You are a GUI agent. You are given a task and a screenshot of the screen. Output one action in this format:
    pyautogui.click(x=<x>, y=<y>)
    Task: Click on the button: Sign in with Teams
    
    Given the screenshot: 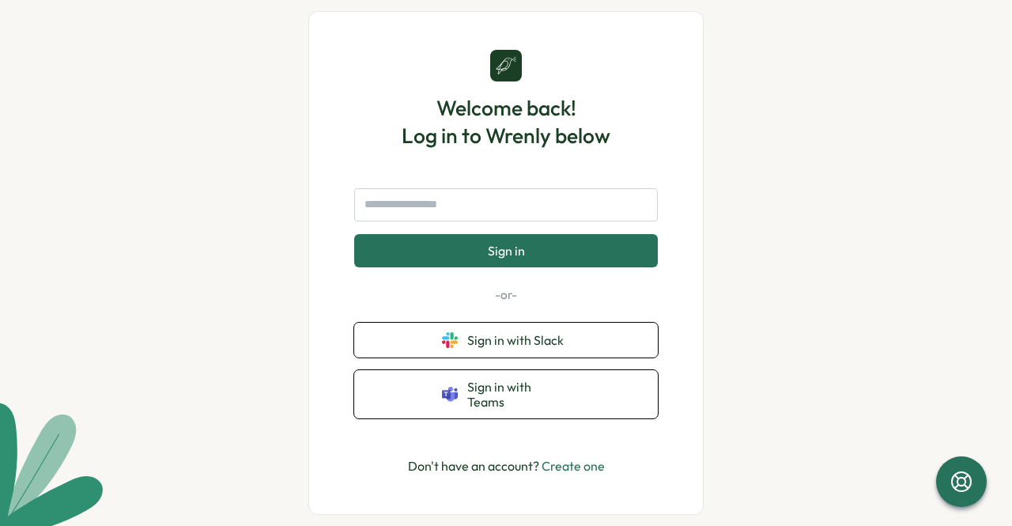 What is the action you would take?
    pyautogui.click(x=506, y=394)
    